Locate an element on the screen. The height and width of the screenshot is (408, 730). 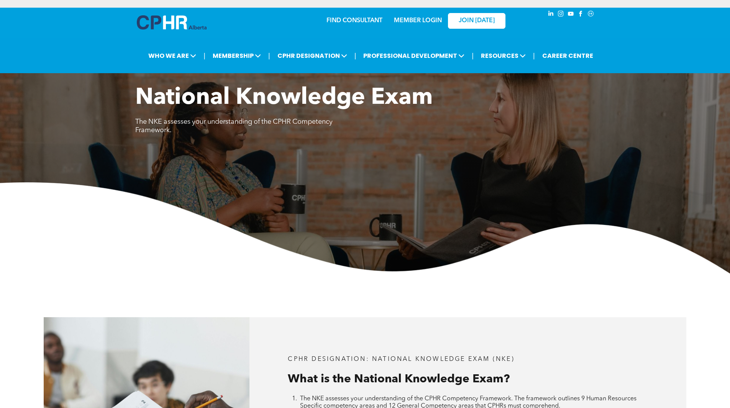
span: MEMBERSHIP is located at coordinates (237, 56).